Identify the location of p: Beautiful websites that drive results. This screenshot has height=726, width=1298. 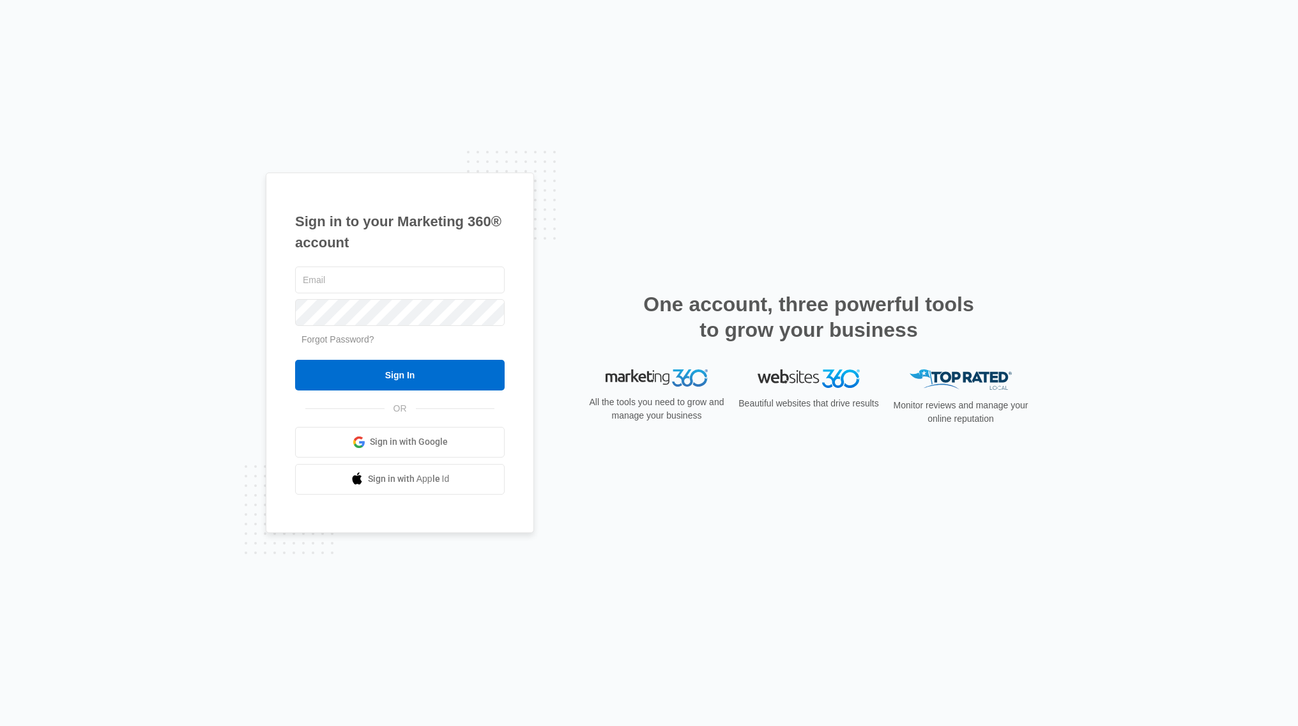
(809, 403).